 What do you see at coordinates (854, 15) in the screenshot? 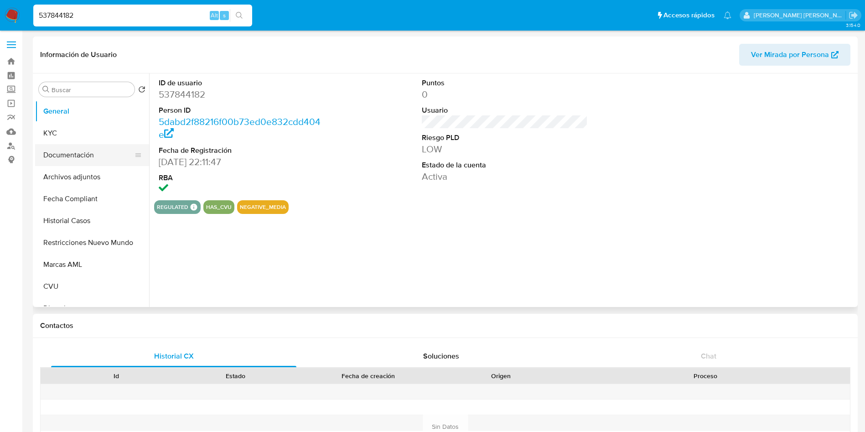
I see `a: Salir` at bounding box center [854, 15].